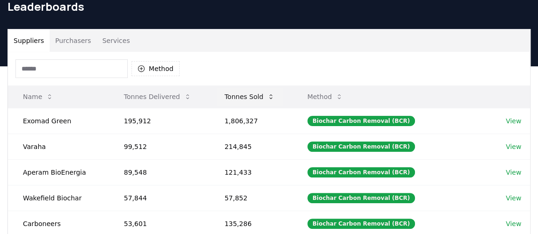  What do you see at coordinates (159, 121) in the screenshot?
I see `td: 195,912` at bounding box center [159, 121].